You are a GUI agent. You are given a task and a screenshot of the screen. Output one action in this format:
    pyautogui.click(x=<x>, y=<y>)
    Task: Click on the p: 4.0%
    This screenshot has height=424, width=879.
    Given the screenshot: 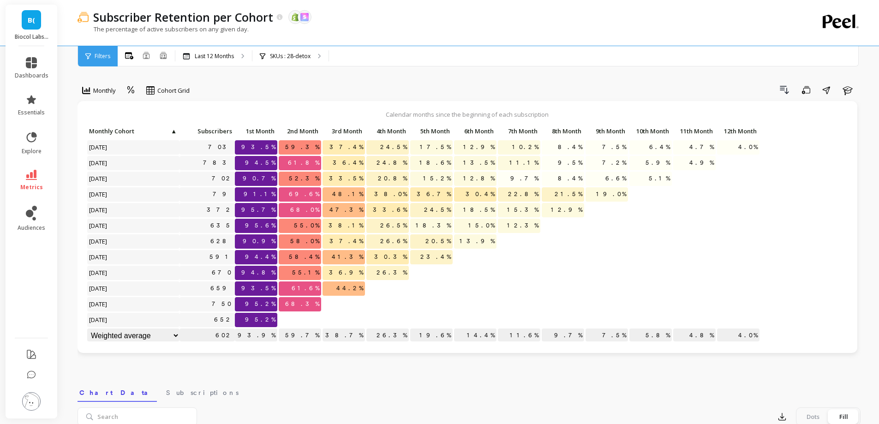 What is the action you would take?
    pyautogui.click(x=738, y=335)
    